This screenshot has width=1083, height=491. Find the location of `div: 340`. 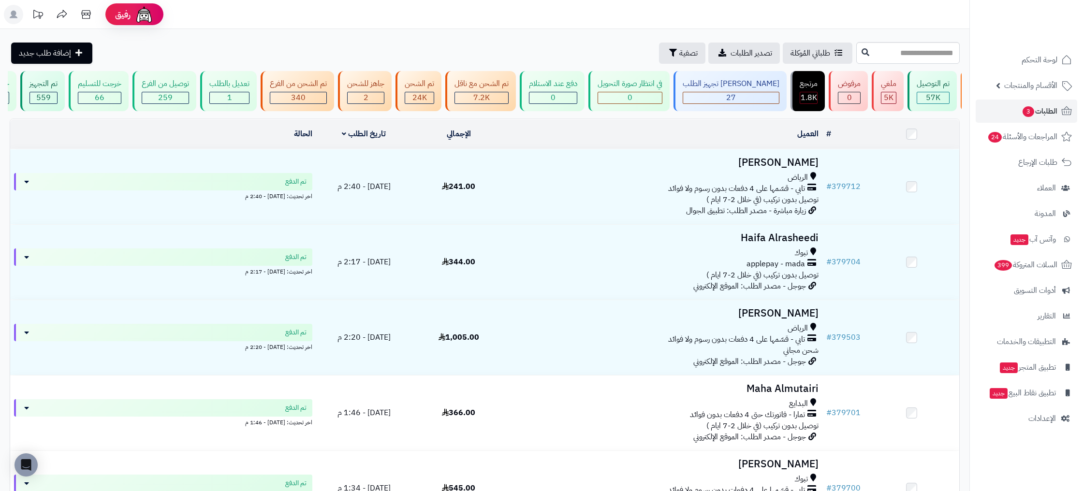

div: 340 is located at coordinates (298, 98).